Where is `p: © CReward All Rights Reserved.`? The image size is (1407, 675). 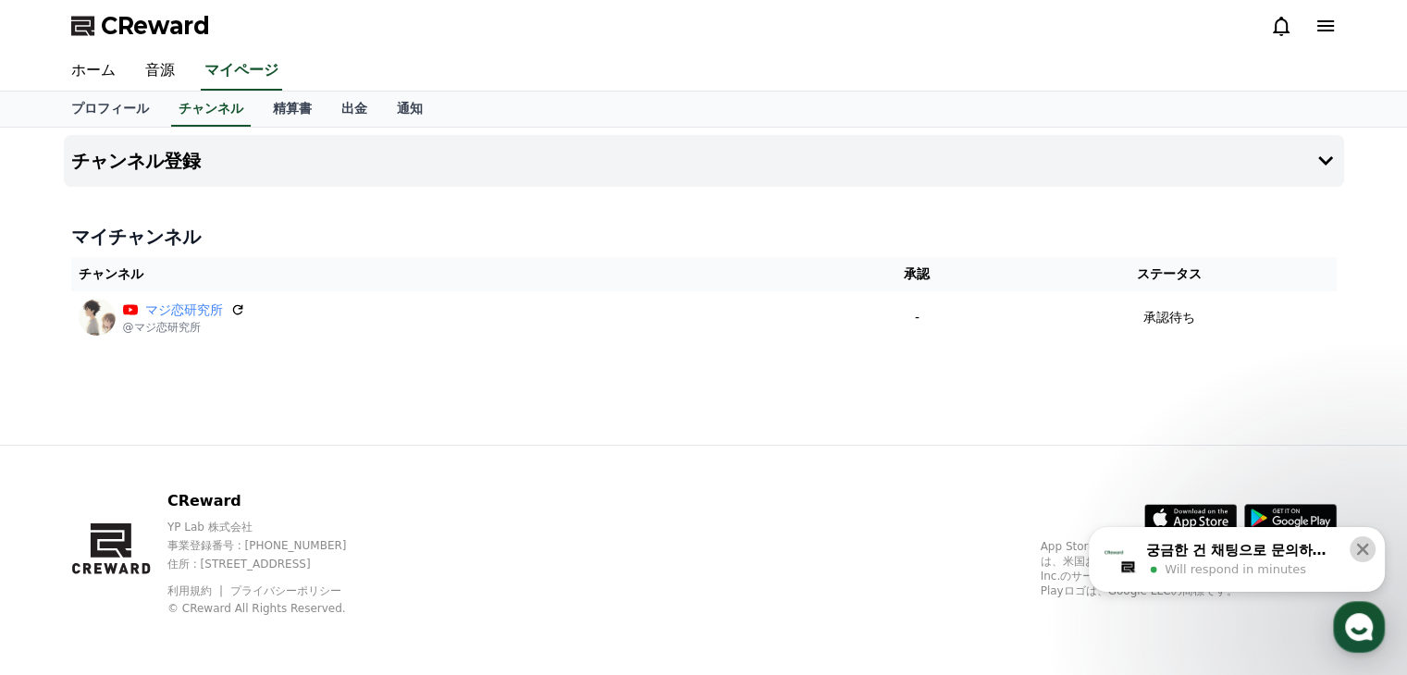 p: © CReward All Rights Reserved. is located at coordinates (275, 609).